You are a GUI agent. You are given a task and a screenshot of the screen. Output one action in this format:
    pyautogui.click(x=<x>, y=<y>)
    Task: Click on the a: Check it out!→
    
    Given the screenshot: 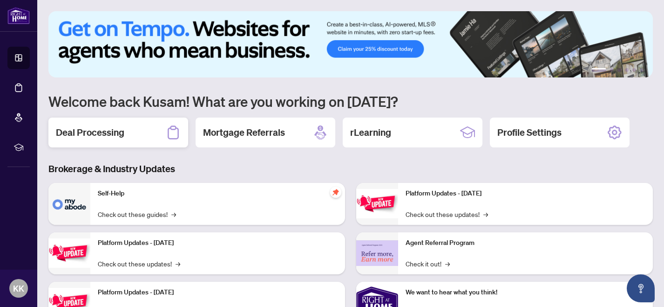 What is the action you would take?
    pyautogui.click(x=428, y=263)
    